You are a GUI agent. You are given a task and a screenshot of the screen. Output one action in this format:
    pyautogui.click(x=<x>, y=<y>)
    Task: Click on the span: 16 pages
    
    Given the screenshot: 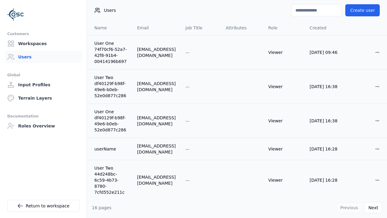 What is the action you would take?
    pyautogui.click(x=102, y=207)
    